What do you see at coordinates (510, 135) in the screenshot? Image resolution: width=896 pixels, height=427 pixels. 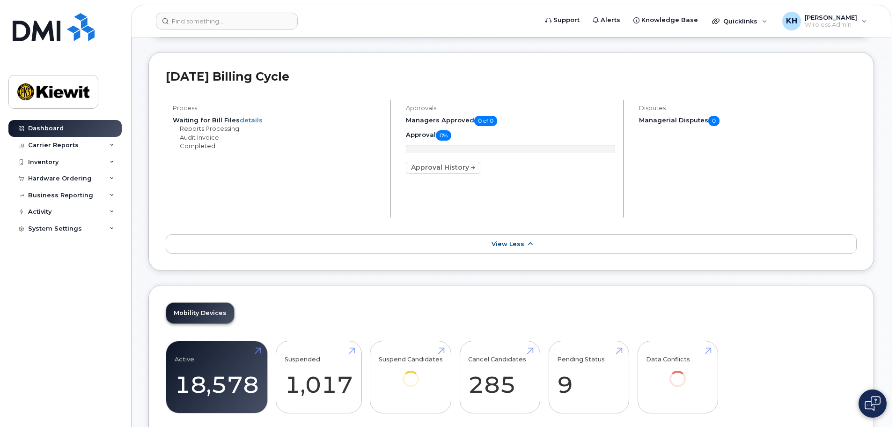 I see `h5: Approval` at bounding box center [510, 135].